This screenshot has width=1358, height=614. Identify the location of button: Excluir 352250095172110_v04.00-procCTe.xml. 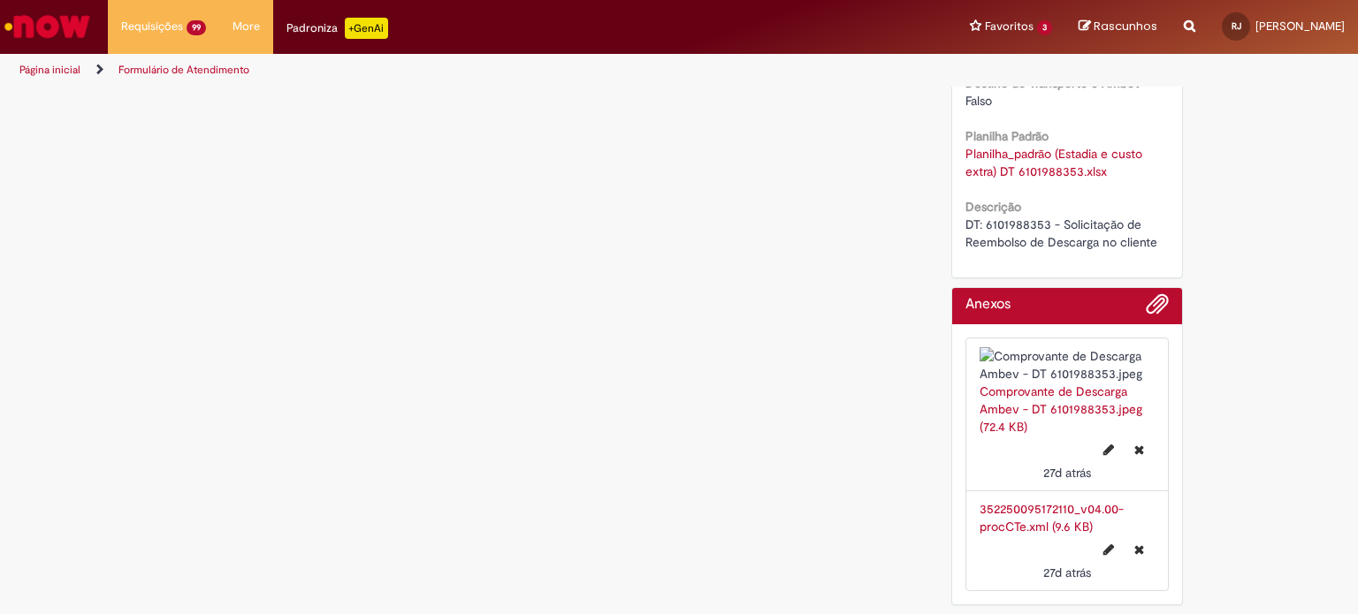
(1139, 550).